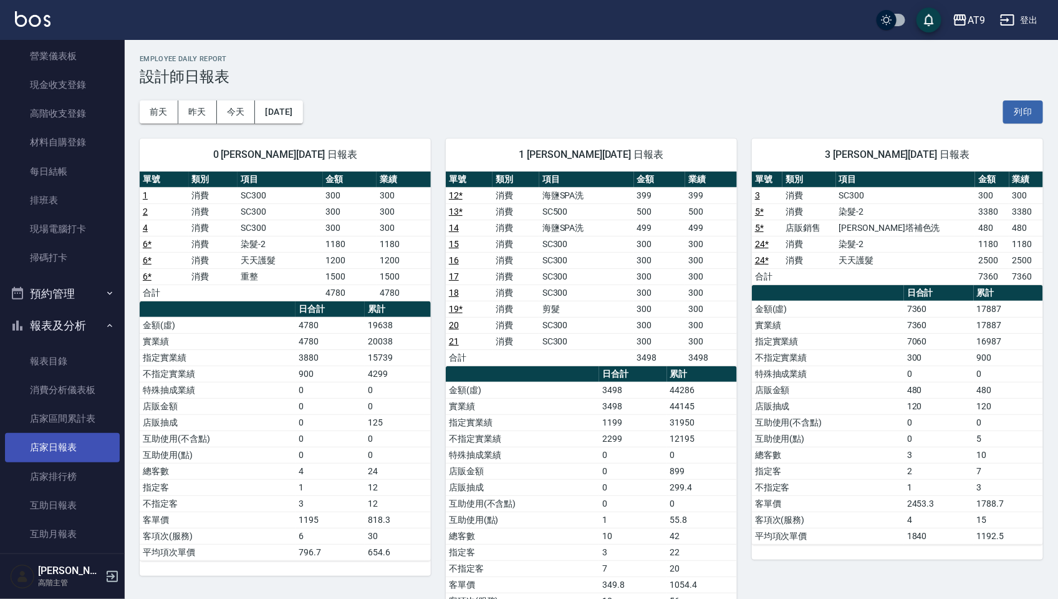  Describe the element at coordinates (633, 536) in the screenshot. I see `td: 10` at that location.